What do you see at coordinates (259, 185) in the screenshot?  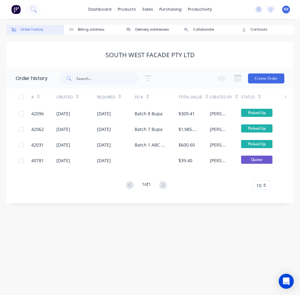 I see `span: 10` at bounding box center [259, 185].